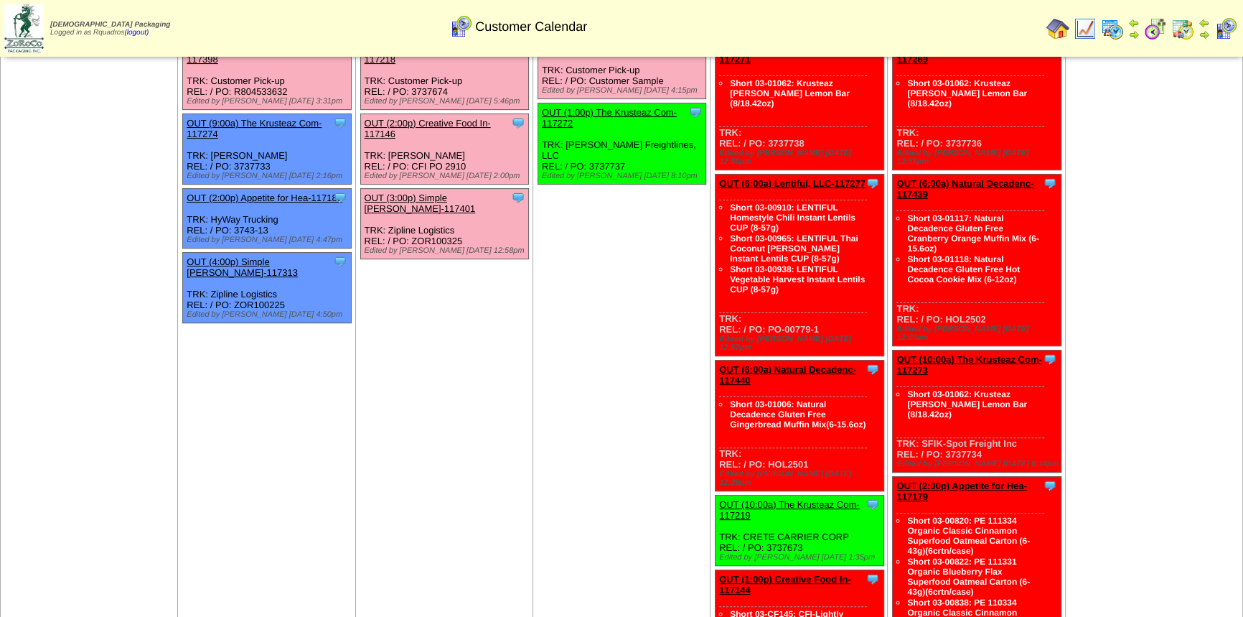 The width and height of the screenshot is (1243, 617). Describe the element at coordinates (609, 118) in the screenshot. I see `a: OUT (1:00p) The Krusteaz Com-117272` at that location.